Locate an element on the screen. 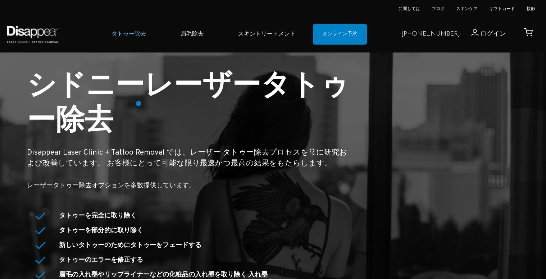 The width and height of the screenshot is (546, 279). a: 接触 is located at coordinates (530, 9).